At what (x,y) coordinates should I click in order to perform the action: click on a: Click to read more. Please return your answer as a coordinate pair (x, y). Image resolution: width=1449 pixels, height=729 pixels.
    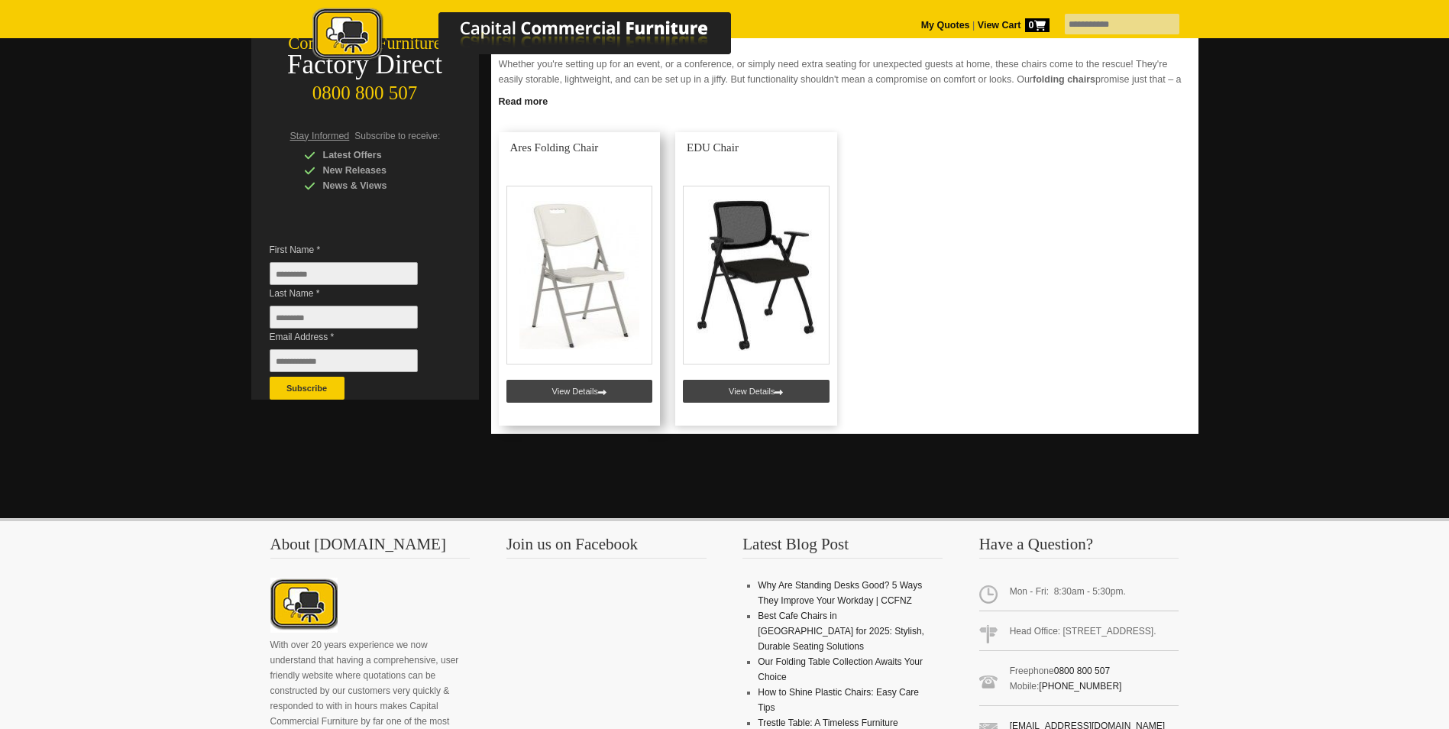
    Looking at the image, I should click on (845, 99).